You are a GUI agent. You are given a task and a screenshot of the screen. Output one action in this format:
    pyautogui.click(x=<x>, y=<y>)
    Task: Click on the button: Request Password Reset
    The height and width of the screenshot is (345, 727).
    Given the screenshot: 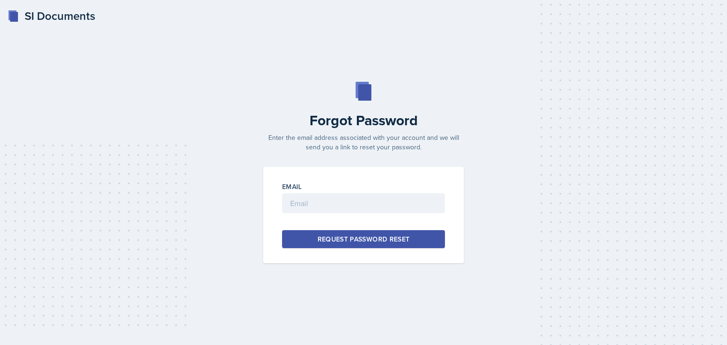 What is the action you would take?
    pyautogui.click(x=363, y=239)
    